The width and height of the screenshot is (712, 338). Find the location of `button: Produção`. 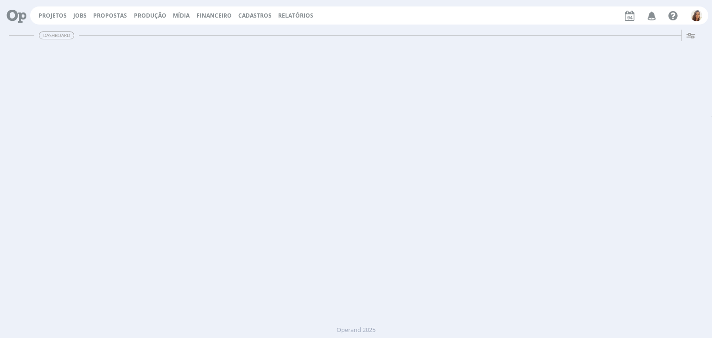

button: Produção is located at coordinates (150, 16).